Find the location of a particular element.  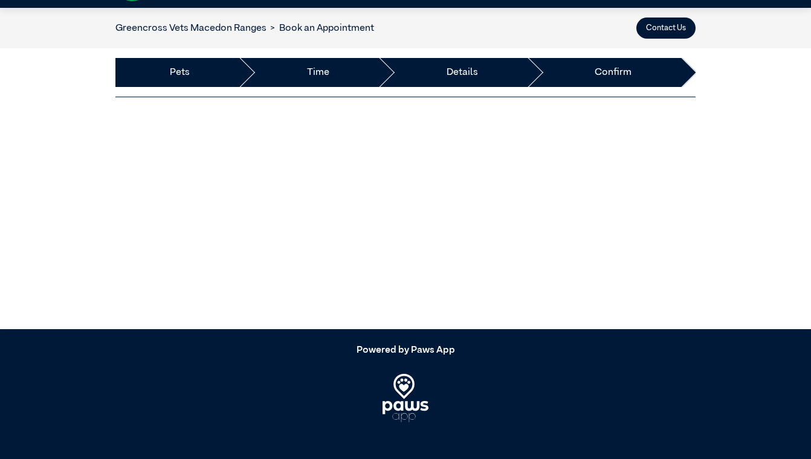

button: Contact Us is located at coordinates (666, 28).